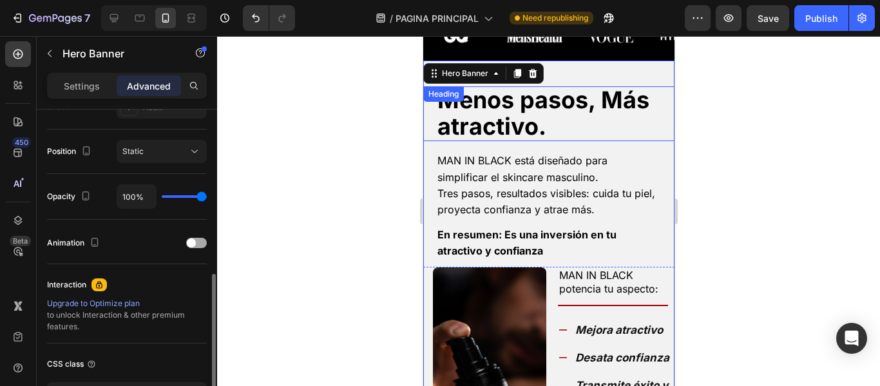  Describe the element at coordinates (120, 77) in the screenshot. I see `strong: Menos pasos, Más atractivo.` at that location.